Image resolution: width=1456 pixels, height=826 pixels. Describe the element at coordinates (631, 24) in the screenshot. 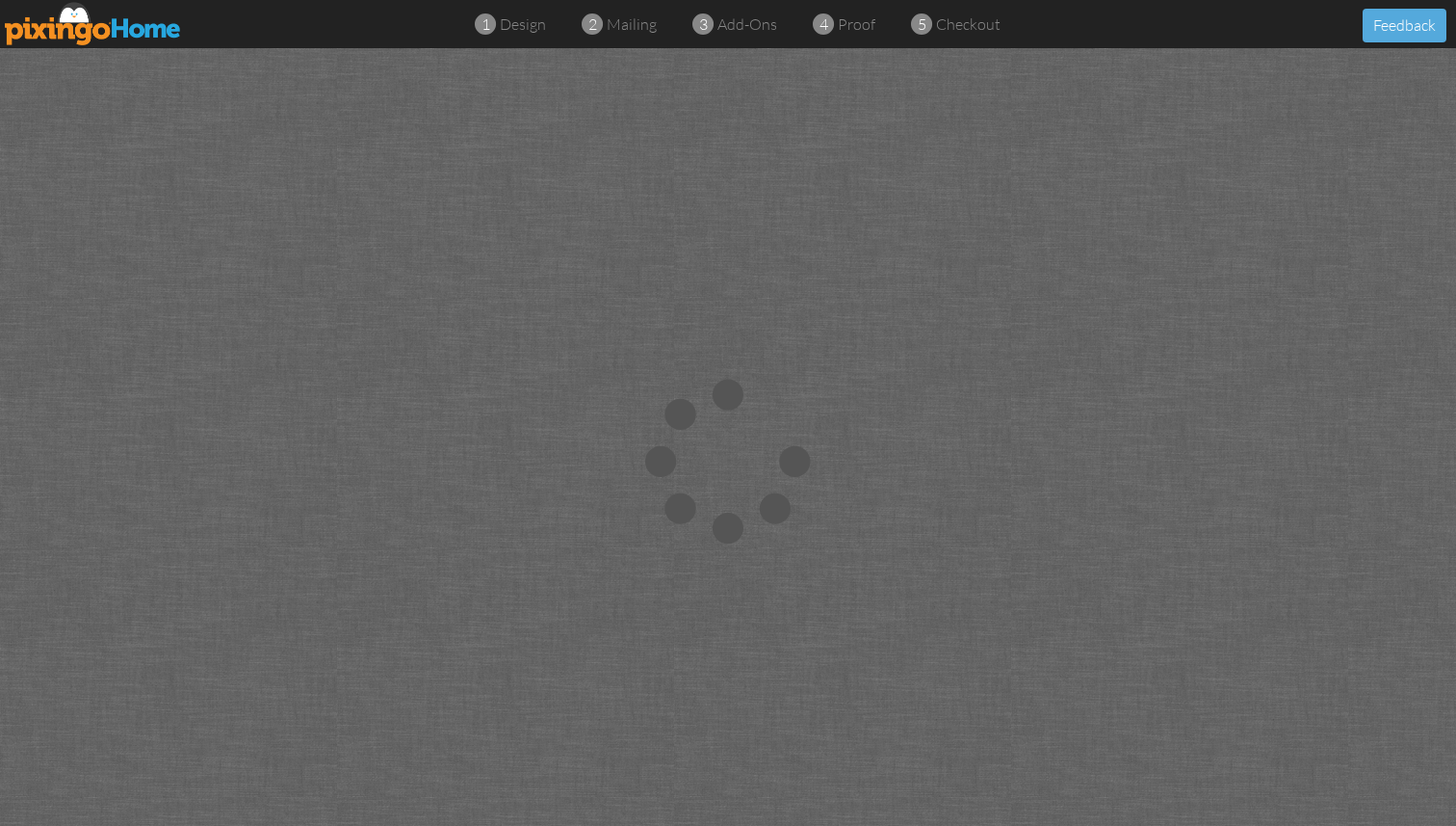

I see `span: mailing` at that location.